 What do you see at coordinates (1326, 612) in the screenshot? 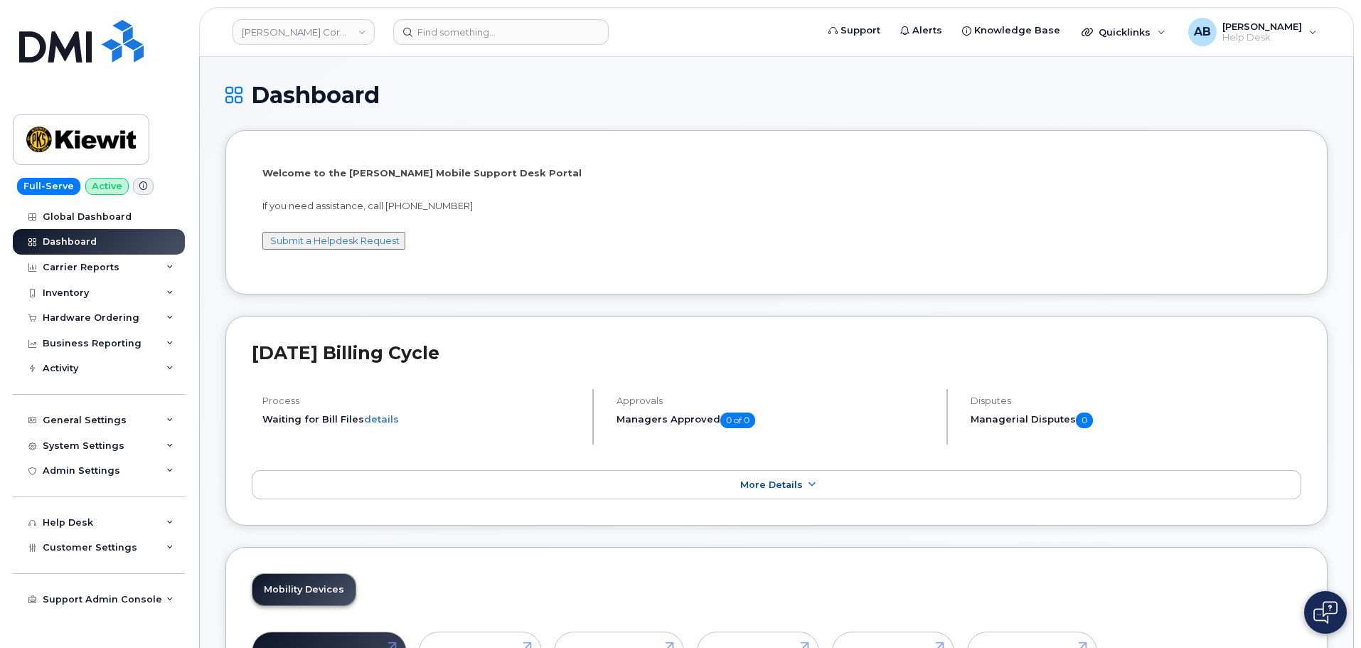
I see `img: Open chat` at bounding box center [1326, 612].